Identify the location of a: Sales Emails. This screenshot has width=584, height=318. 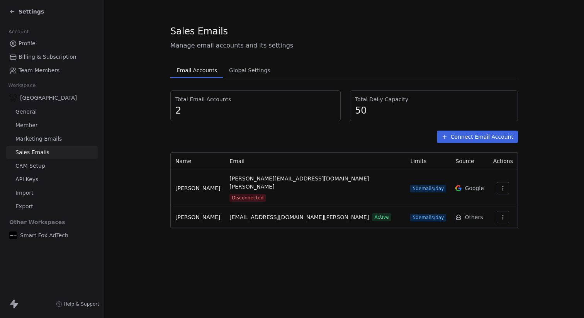
(52, 152).